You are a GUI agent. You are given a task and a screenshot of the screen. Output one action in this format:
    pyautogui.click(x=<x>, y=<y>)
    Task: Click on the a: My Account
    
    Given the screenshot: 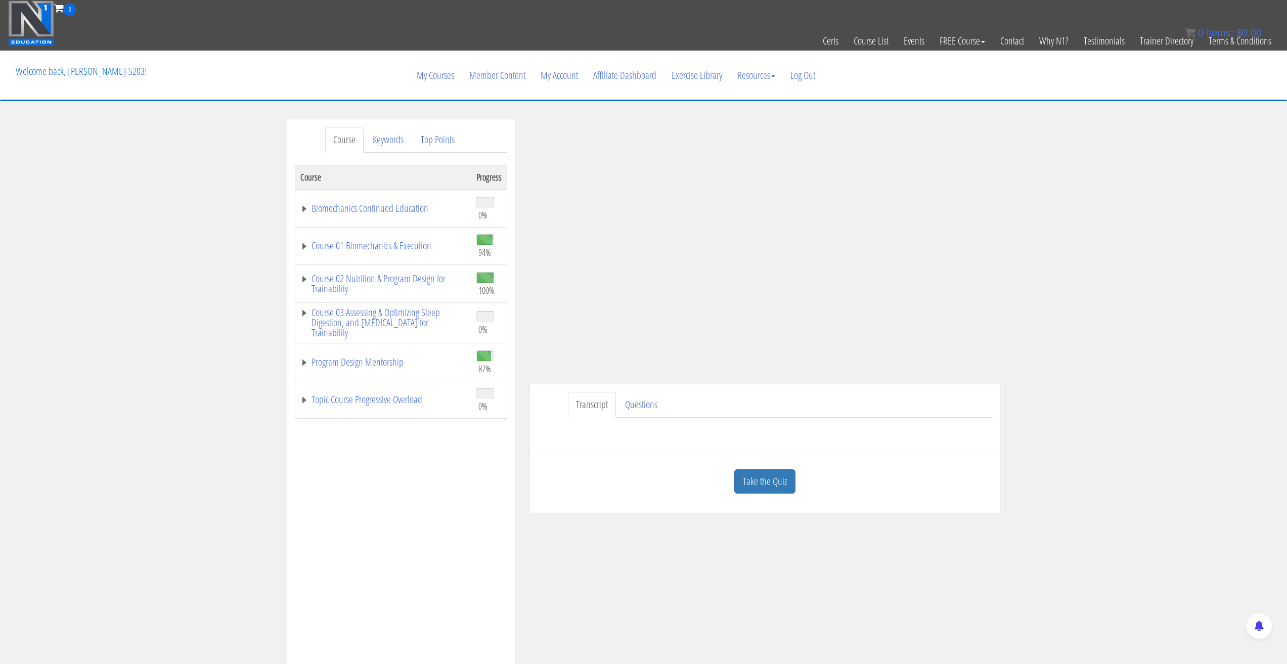 What is the action you would take?
    pyautogui.click(x=559, y=75)
    